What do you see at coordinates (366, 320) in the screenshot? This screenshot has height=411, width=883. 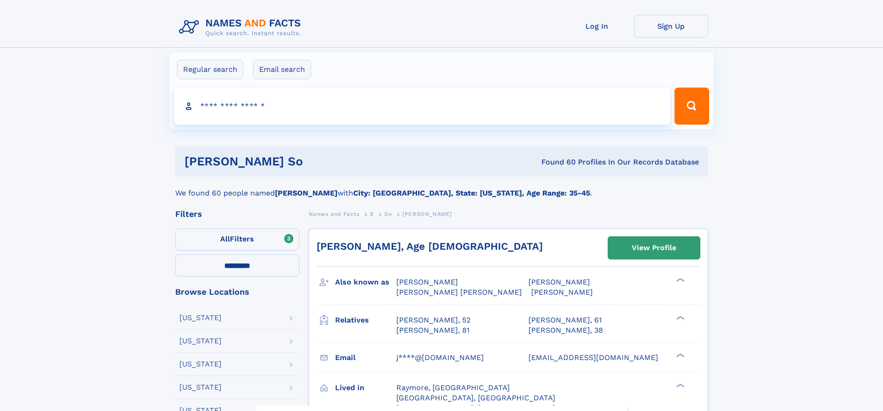 I see `h3: Relatives` at bounding box center [366, 320].